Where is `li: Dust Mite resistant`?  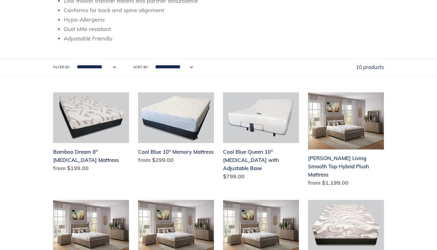 li: Dust Mite resistant is located at coordinates (223, 29).